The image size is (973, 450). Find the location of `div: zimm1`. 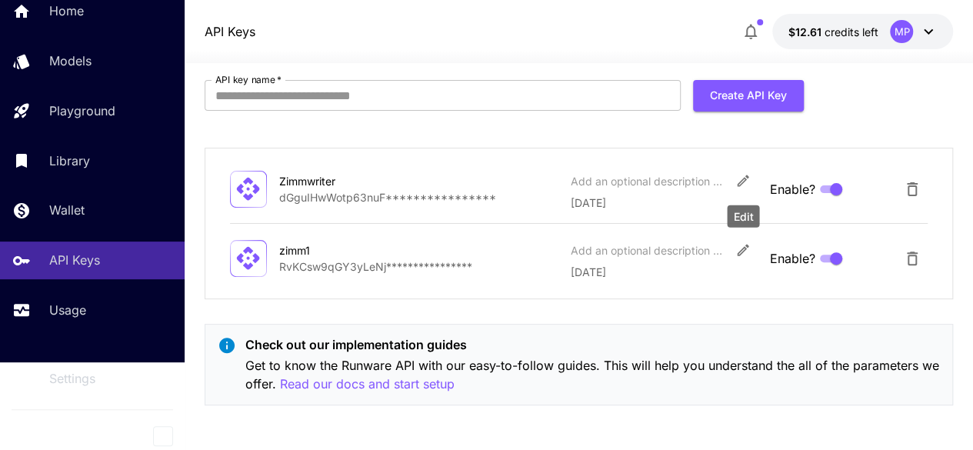

div: zimm1 is located at coordinates (356, 250).